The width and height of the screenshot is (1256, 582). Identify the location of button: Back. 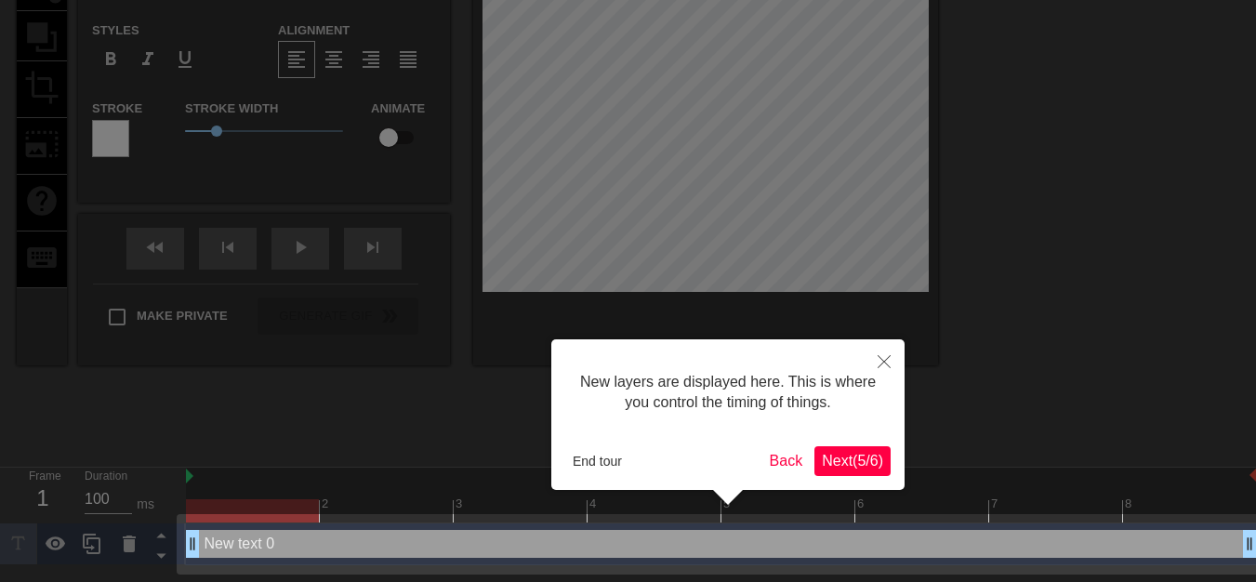
(786, 461).